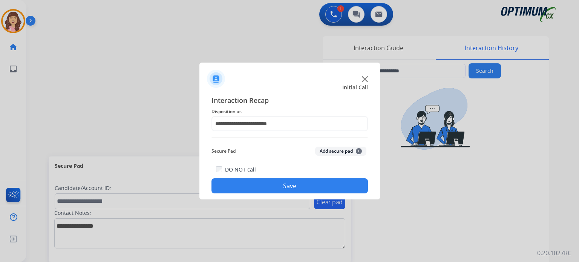  What do you see at coordinates (289, 112) in the screenshot?
I see `span: Disposition as` at bounding box center [289, 112].